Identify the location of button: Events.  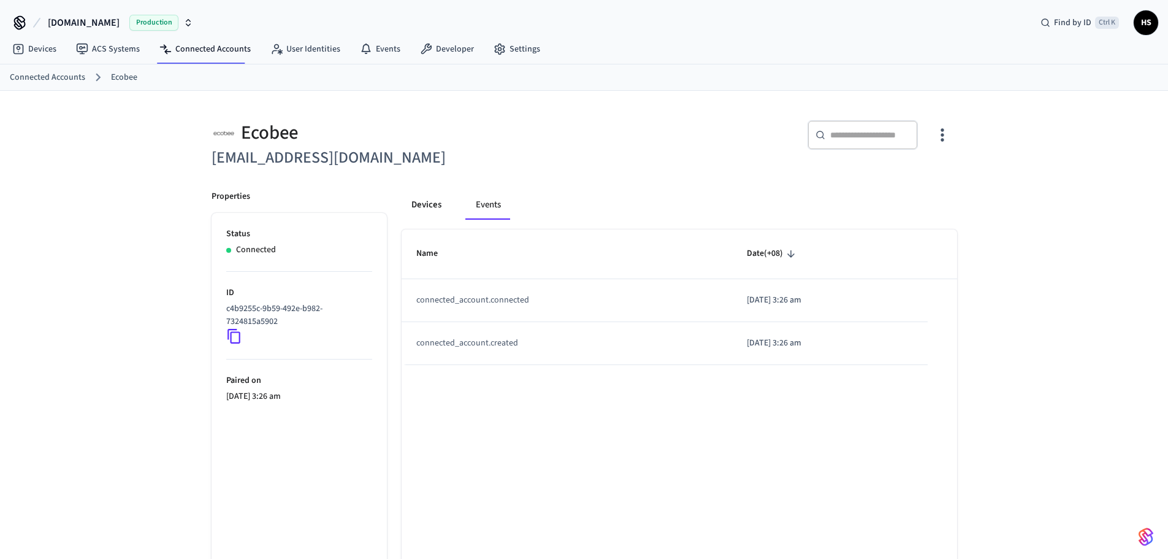
(488, 205).